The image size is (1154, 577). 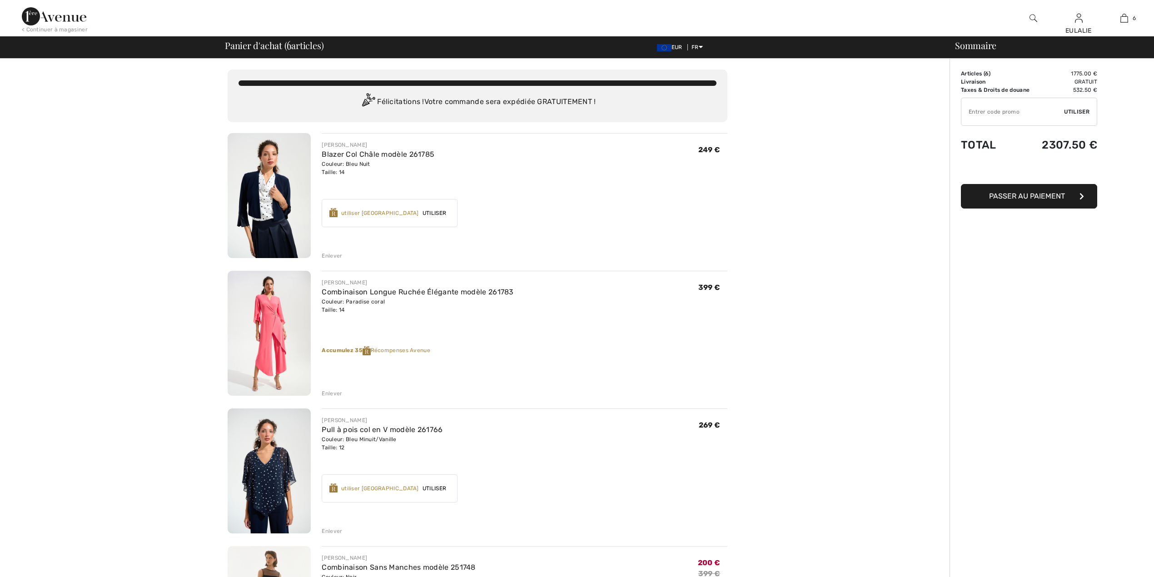 I want to click on strong: Accumulez 35, so click(x=346, y=350).